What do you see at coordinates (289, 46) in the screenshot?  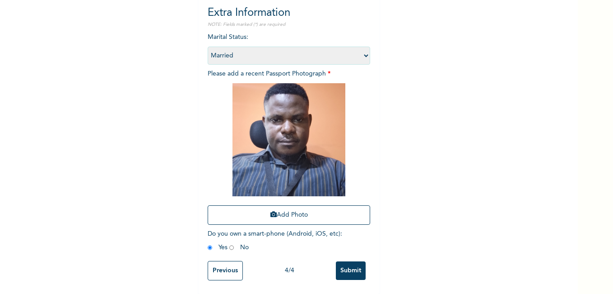 I see `span: Marital Status :` at bounding box center [289, 46].